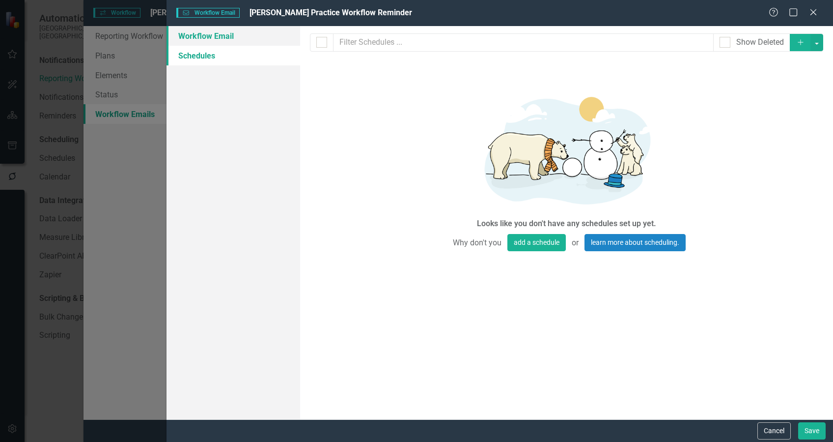 Image resolution: width=833 pixels, height=442 pixels. What do you see at coordinates (774, 430) in the screenshot?
I see `button: Cancel` at bounding box center [774, 430].